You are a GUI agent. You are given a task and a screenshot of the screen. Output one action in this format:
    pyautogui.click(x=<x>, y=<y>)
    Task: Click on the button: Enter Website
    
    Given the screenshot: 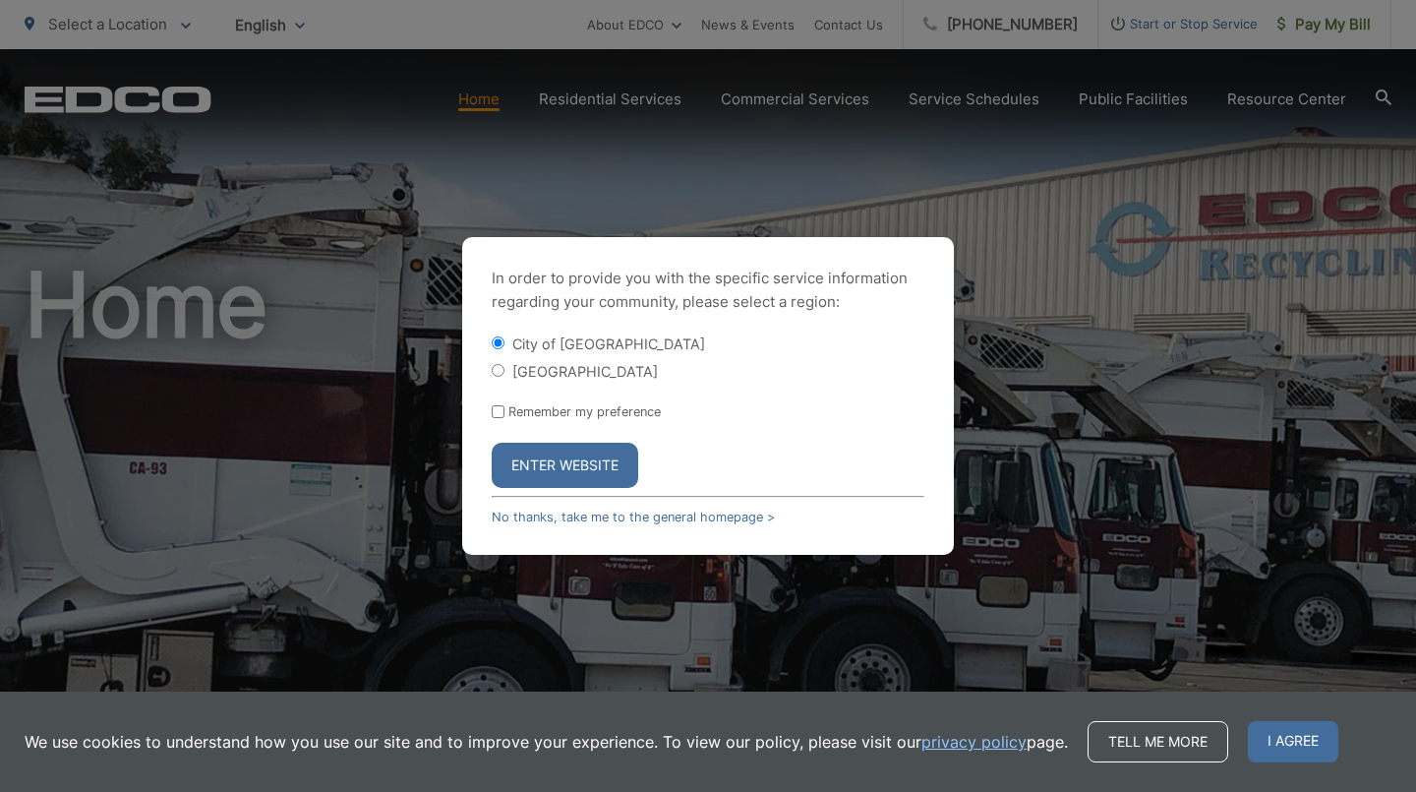 What is the action you would take?
    pyautogui.click(x=565, y=465)
    